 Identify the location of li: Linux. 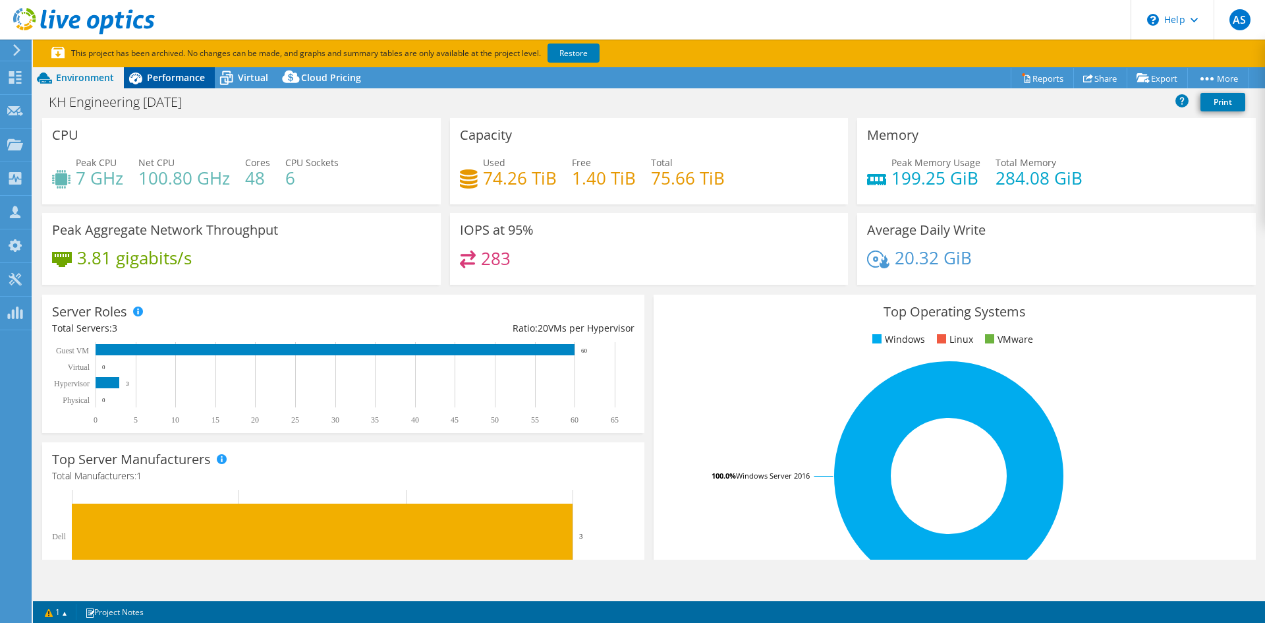
(953, 339).